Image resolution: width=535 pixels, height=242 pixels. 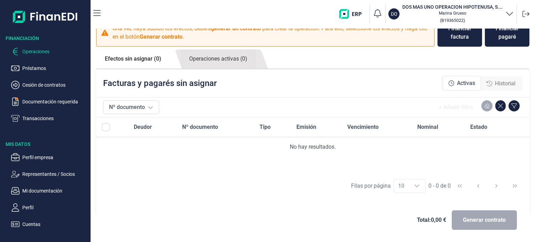 What do you see at coordinates (49, 174) in the screenshot?
I see `button: Representantes / Socios` at bounding box center [49, 174].